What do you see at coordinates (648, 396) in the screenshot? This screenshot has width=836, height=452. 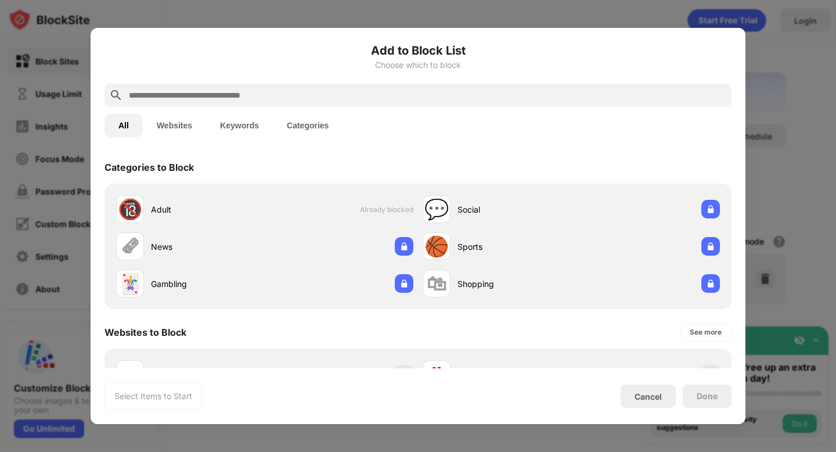 I see `div: Cancel` at bounding box center [648, 396].